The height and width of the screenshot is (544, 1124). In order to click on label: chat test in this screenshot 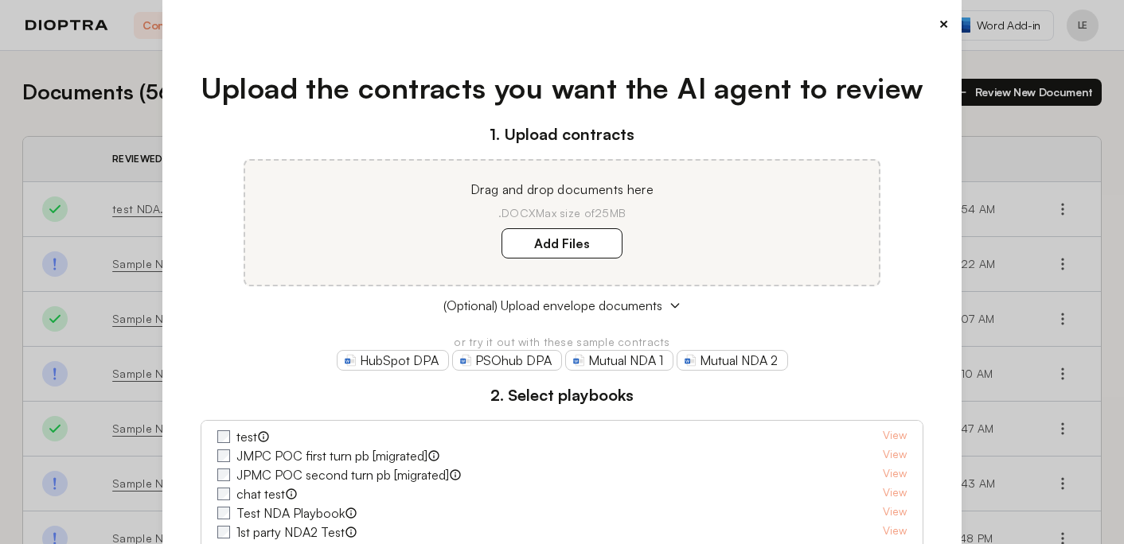, I will do `click(260, 494)`.